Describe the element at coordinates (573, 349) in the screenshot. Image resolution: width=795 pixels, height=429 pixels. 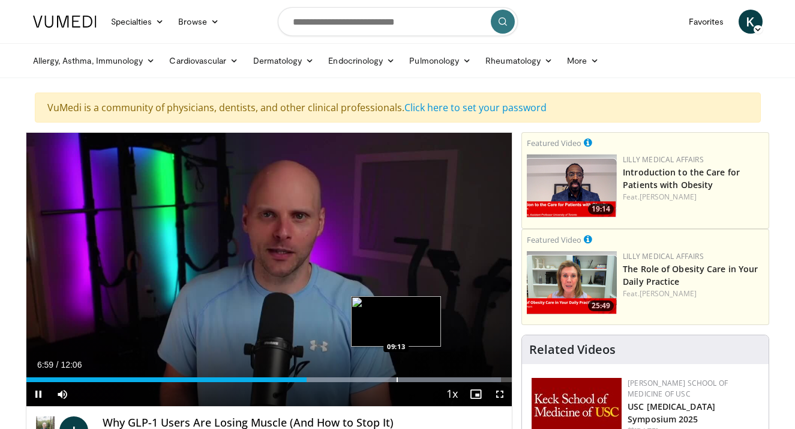
I see `h4: Related Videos` at that location.